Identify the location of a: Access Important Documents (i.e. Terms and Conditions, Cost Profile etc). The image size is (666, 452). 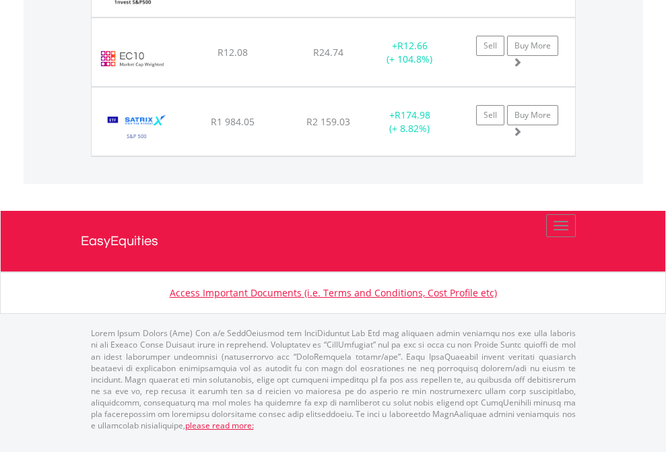
(333, 292).